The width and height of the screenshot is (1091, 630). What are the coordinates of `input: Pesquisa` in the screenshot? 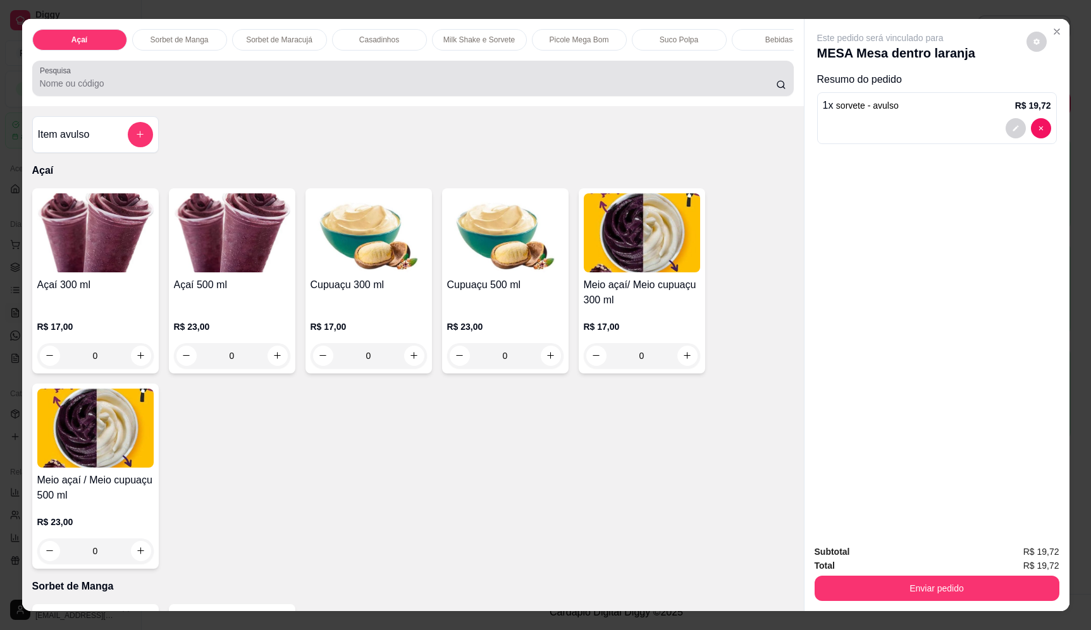 It's located at (408, 83).